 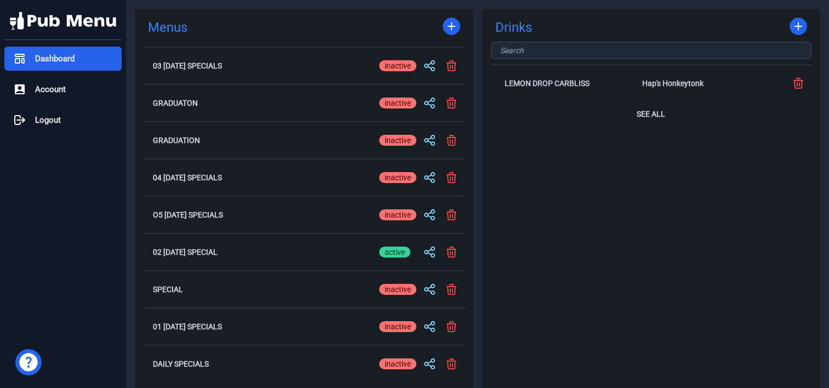 I want to click on a: See All, so click(x=652, y=114).